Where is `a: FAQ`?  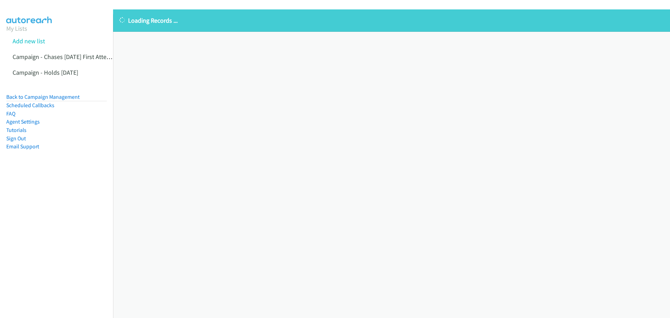 a: FAQ is located at coordinates (11, 113).